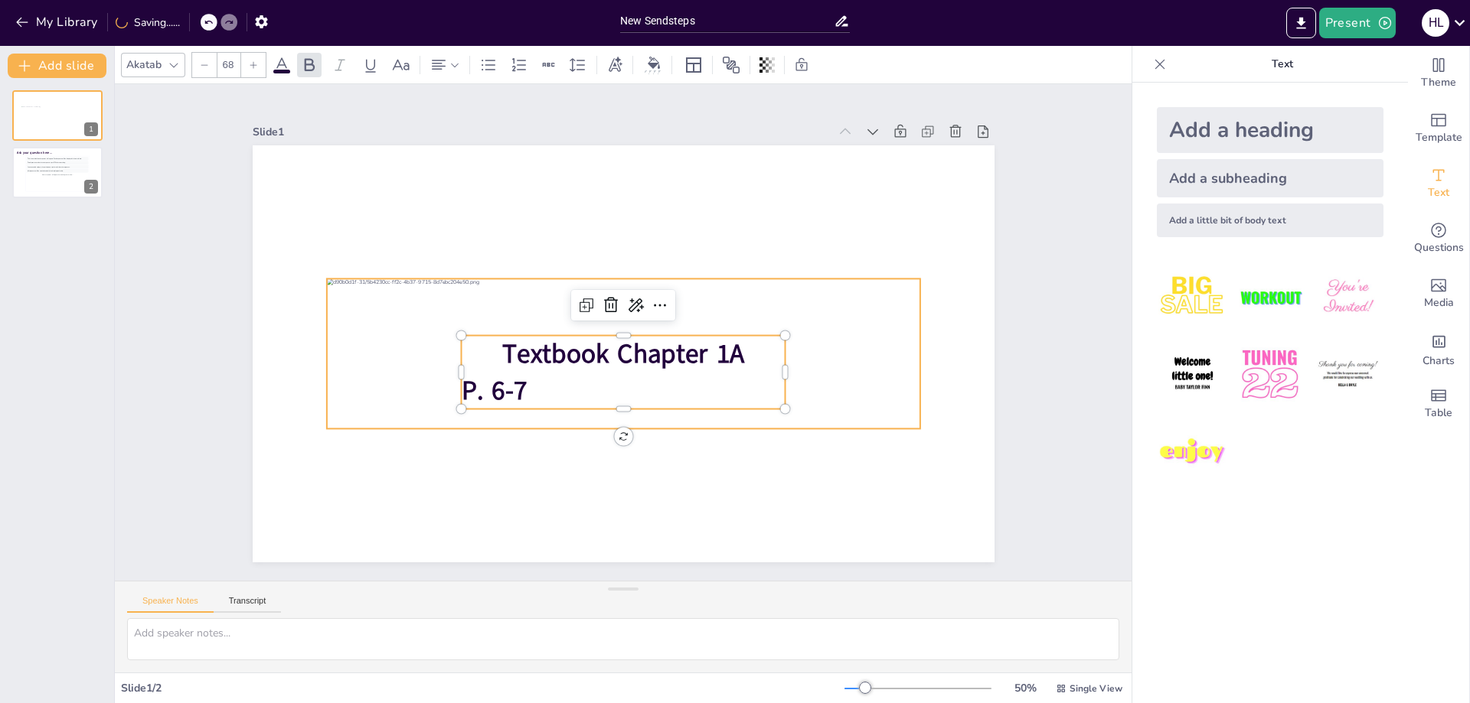 Image resolution: width=1470 pixels, height=703 pixels. Describe the element at coordinates (1095, 689) in the screenshot. I see `span: Single View` at that location.